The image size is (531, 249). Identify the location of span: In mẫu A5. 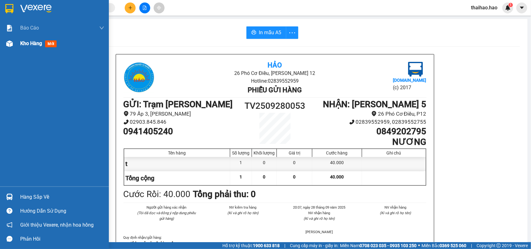
(270, 32).